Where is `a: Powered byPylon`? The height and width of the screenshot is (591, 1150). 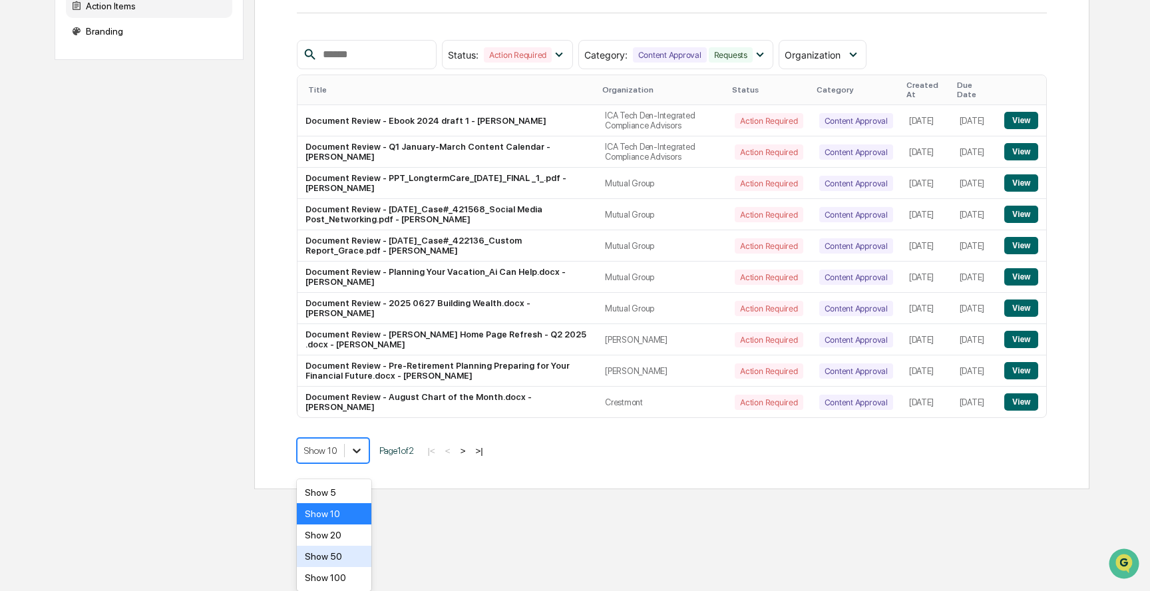
a: Powered byPylon is located at coordinates (127, 230).